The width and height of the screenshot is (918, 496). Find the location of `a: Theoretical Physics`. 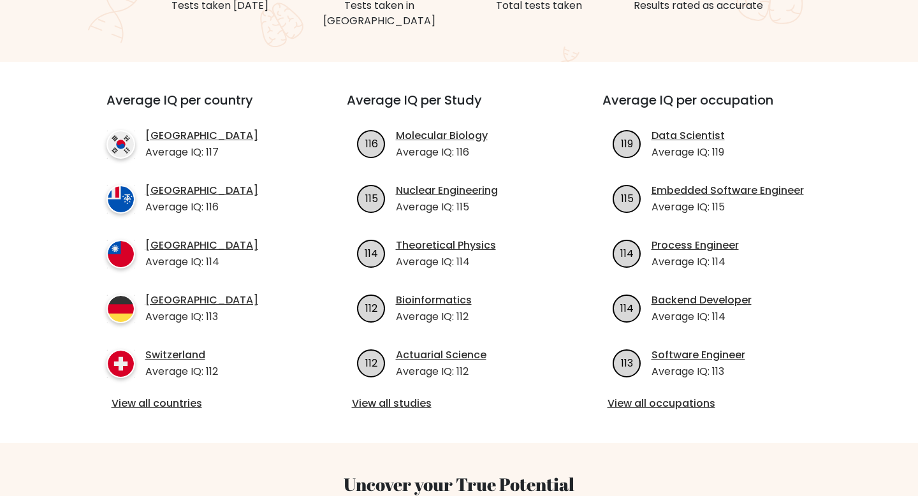

a: Theoretical Physics is located at coordinates (446, 245).